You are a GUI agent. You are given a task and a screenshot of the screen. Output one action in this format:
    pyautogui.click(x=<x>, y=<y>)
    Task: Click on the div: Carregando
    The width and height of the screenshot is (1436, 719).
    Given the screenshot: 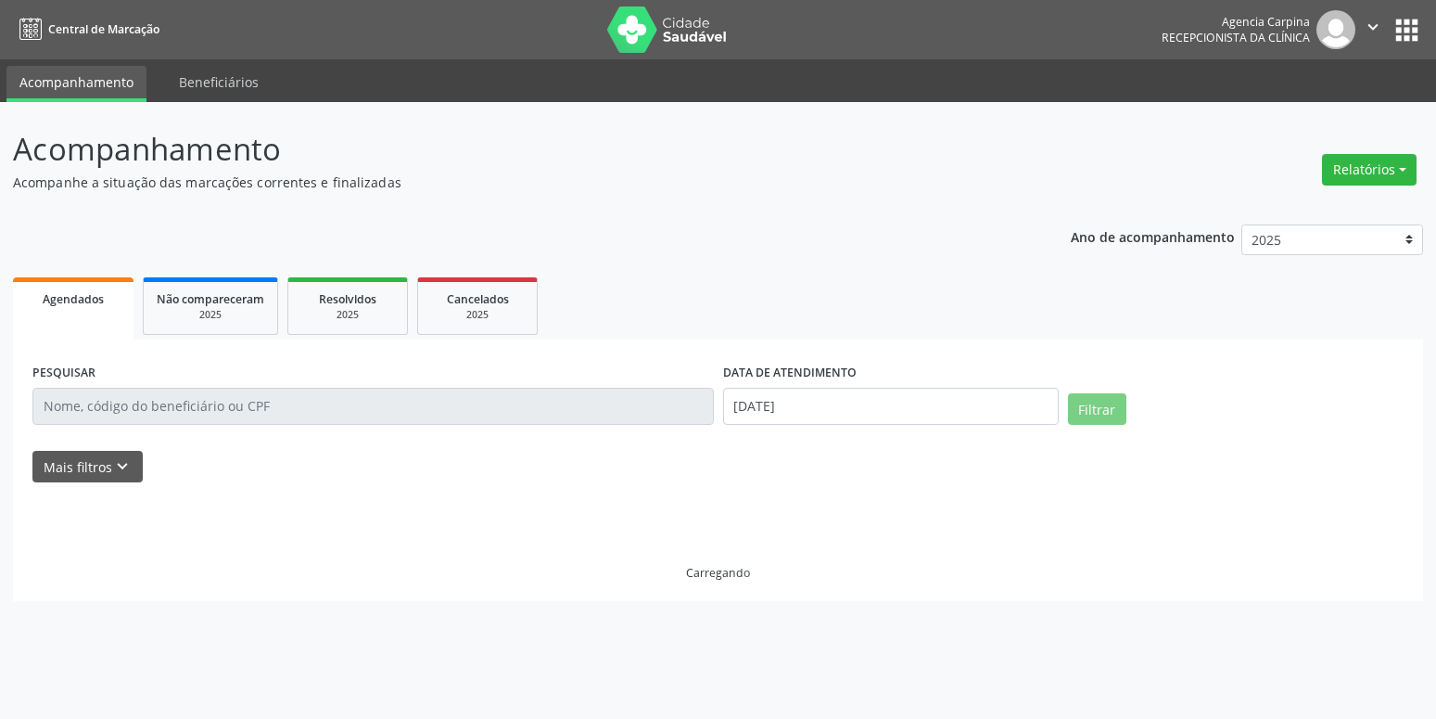 What is the action you would take?
    pyautogui.click(x=718, y=572)
    